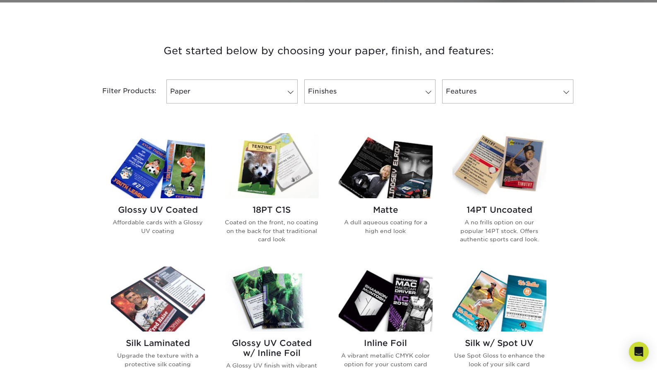 Image resolution: width=657 pixels, height=370 pixels. I want to click on img: Silk w/ Spot UV Trading Cards, so click(499, 299).